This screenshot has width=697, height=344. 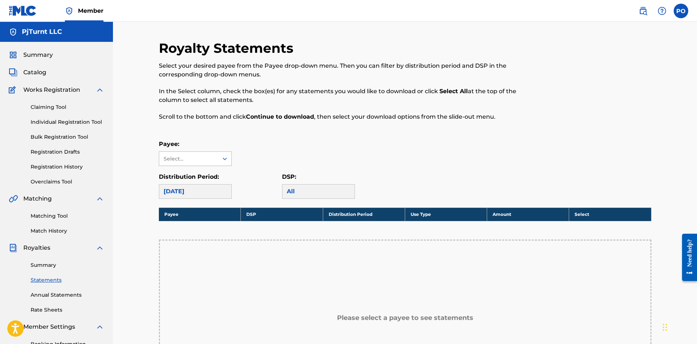 I want to click on strong: Select All, so click(x=454, y=91).